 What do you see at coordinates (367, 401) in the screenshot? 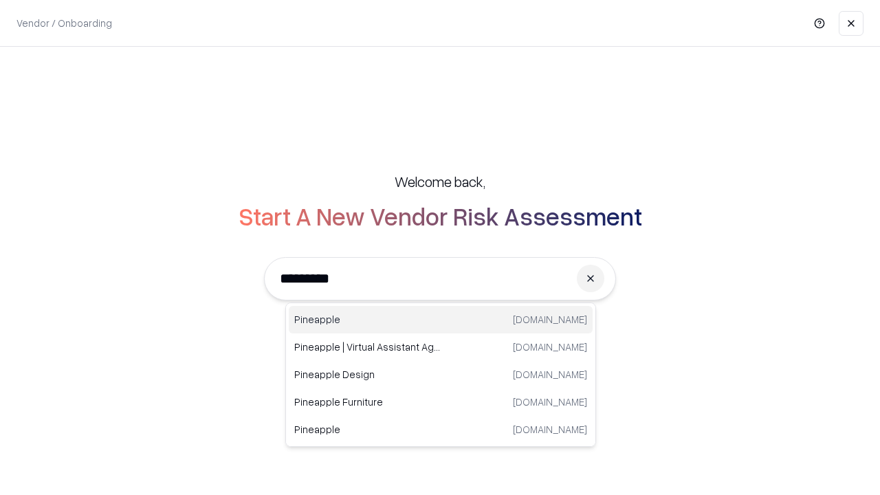
I see `p: Pineapple Furniture` at bounding box center [367, 401].